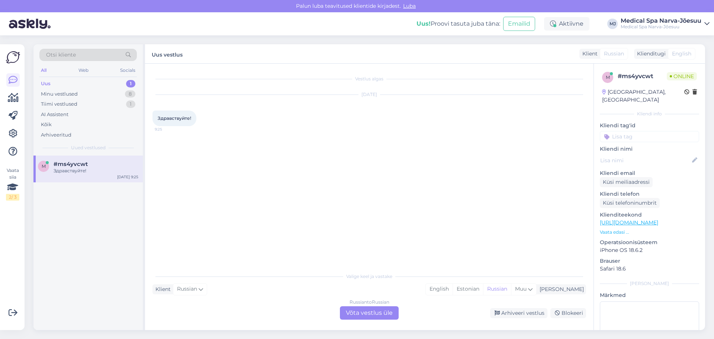  I want to click on p: Kliendi email, so click(649, 173).